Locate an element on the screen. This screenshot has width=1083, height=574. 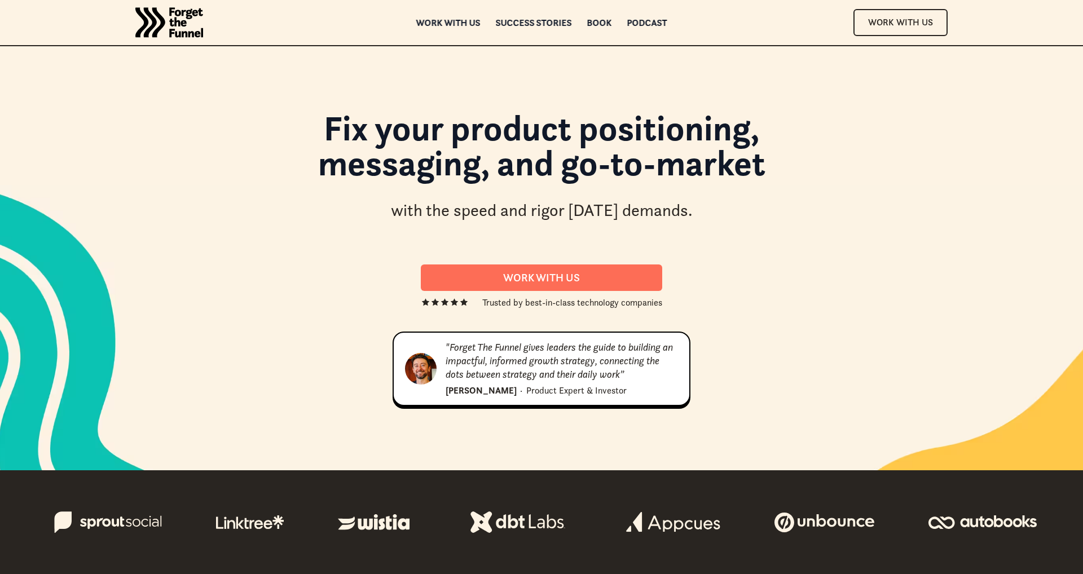
div: Work With us is located at coordinates (542, 278).